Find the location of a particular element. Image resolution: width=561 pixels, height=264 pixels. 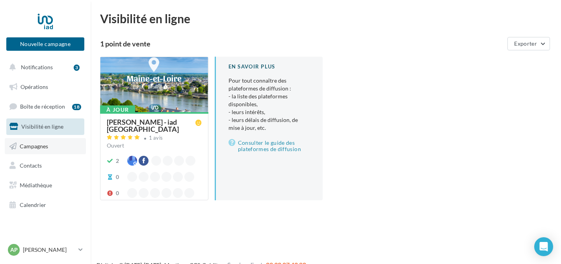

div: 18 is located at coordinates (76, 107).